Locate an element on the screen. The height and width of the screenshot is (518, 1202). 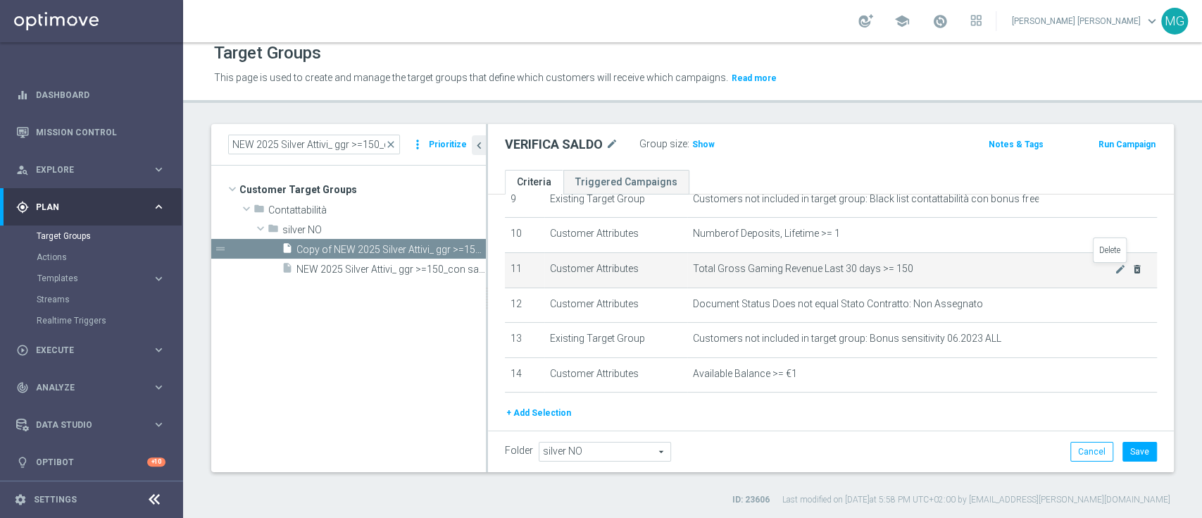
span: Customers not included in target group: Black list contattabilità con bonus free is located at coordinates (866, 199).